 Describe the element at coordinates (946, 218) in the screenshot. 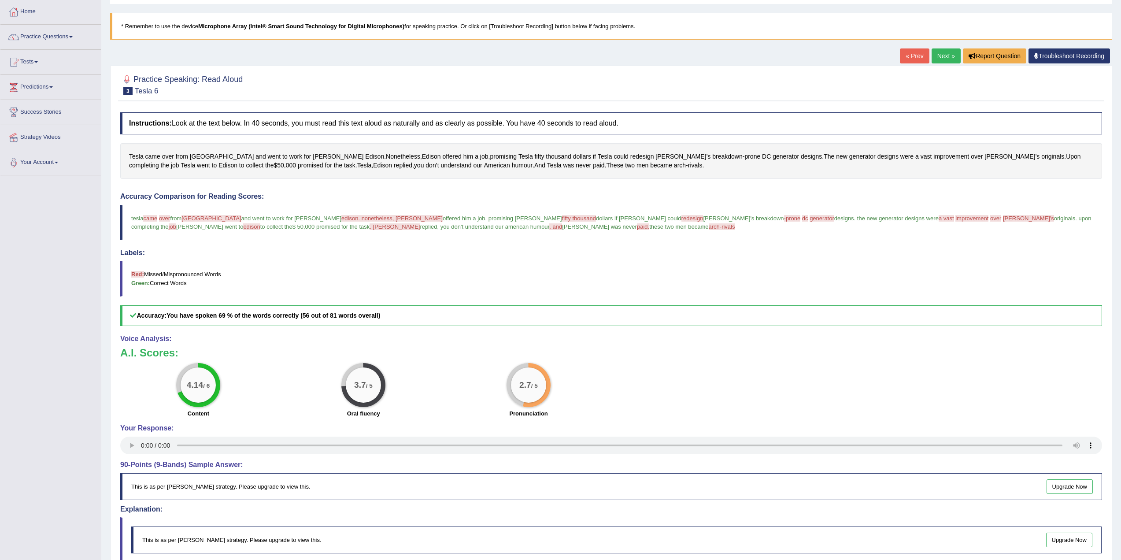

I see `span: a vast` at that location.